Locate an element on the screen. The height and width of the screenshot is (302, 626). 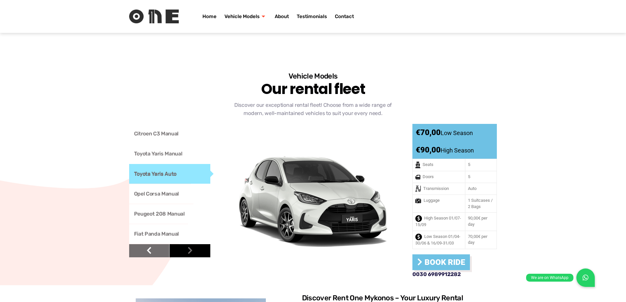
a: Fiat Panda Manual is located at coordinates (170, 234).